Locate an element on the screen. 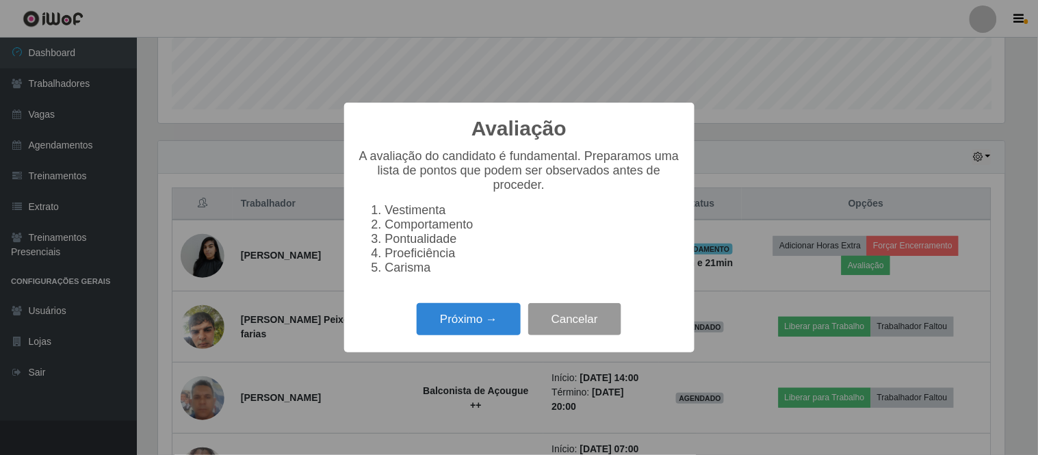 The height and width of the screenshot is (455, 1038). li: Carisma is located at coordinates (533, 267).